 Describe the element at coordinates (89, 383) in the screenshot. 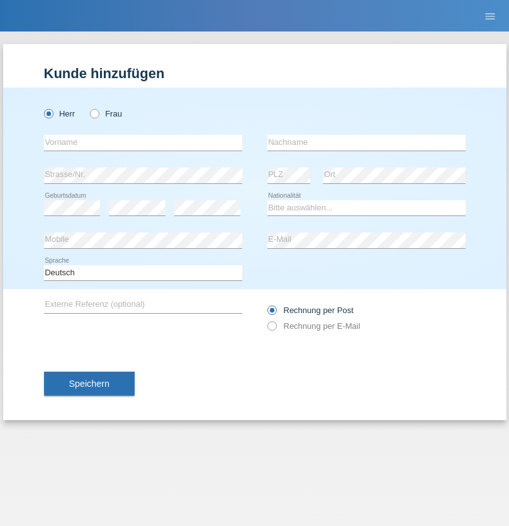

I see `span: Speichern` at that location.